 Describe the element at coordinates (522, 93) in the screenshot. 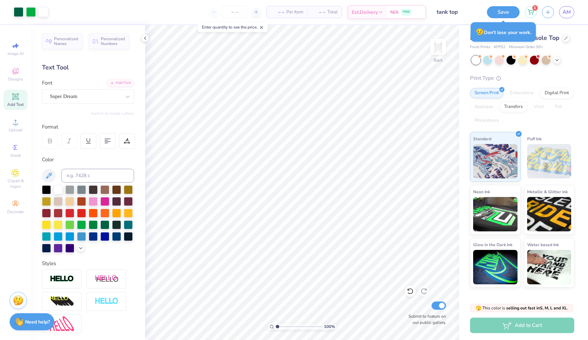

I see `div: Embroidery` at that location.